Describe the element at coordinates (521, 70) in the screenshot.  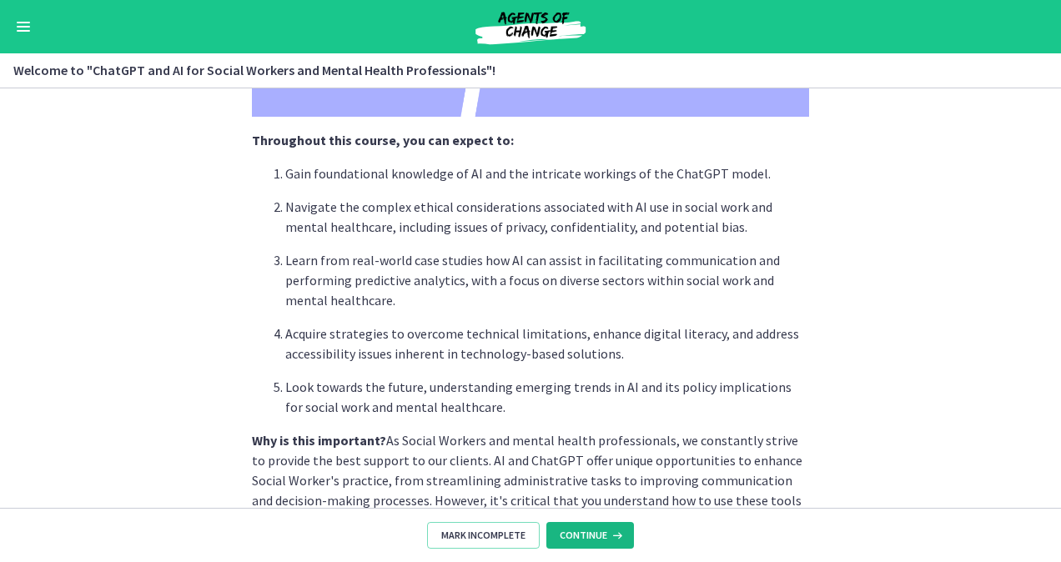
I see `h3: Welcome to "ChatGPT and AI for Social Workers and Mental Health Professionals"!` at that location.